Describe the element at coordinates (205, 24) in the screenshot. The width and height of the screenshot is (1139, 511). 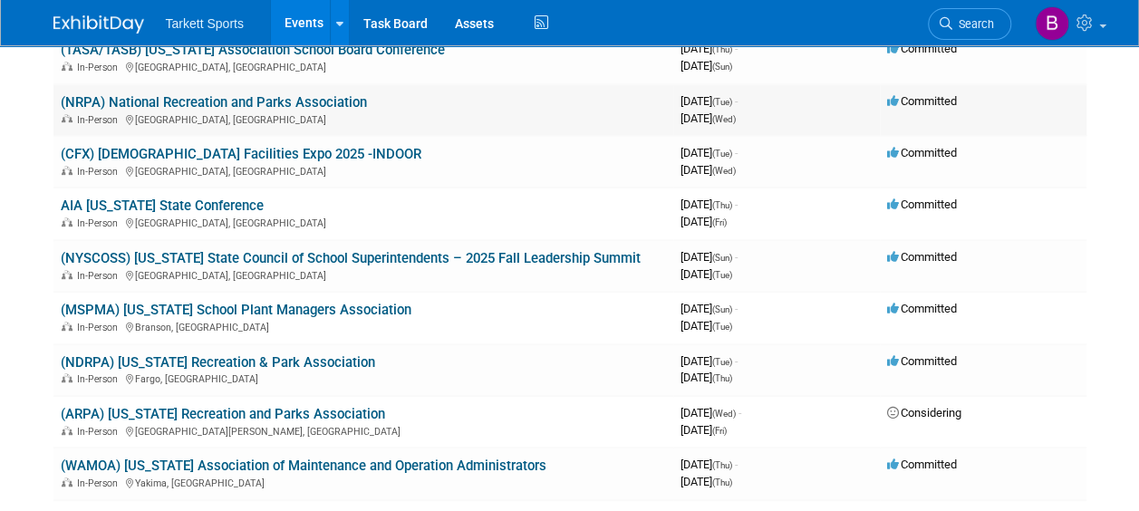
I see `span: Tarkett Sports` at that location.